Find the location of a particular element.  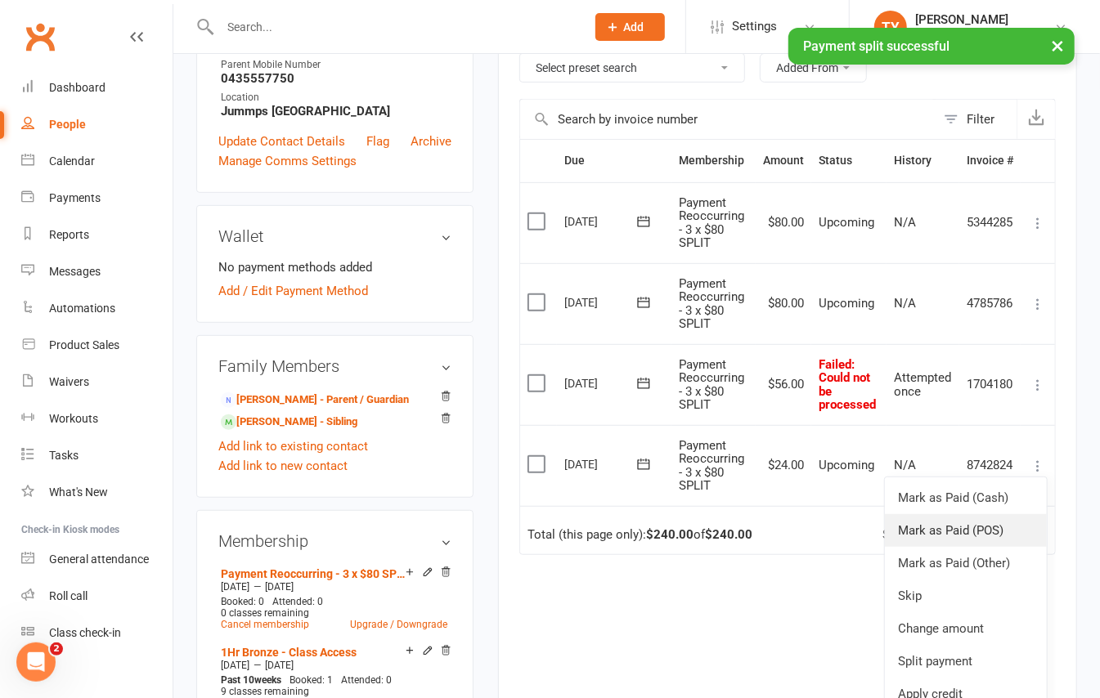

span: 2 is located at coordinates (56, 649).